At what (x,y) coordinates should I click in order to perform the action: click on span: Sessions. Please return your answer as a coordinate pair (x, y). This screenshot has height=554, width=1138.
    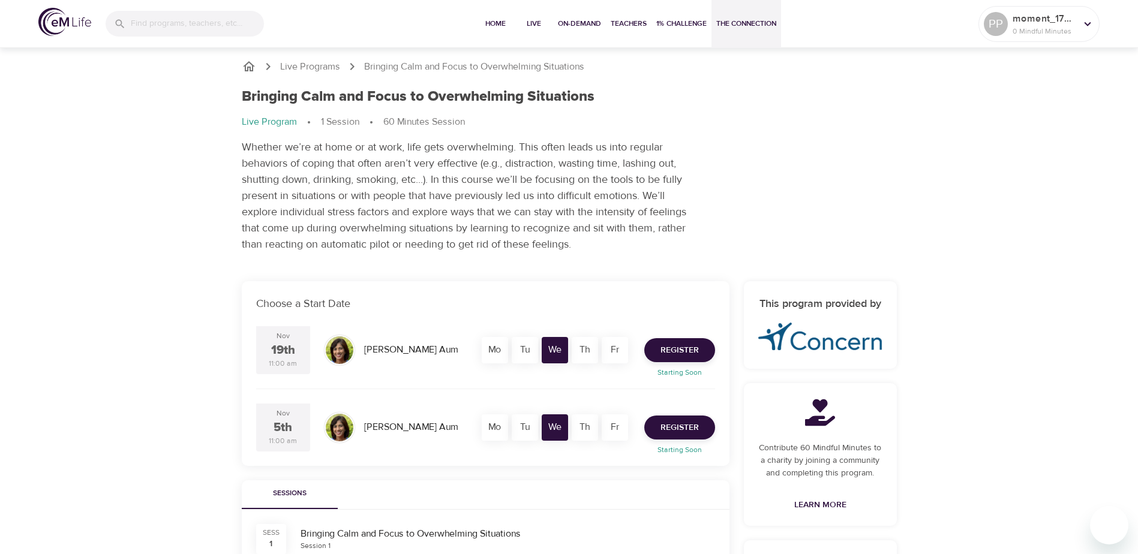
    Looking at the image, I should click on (290, 494).